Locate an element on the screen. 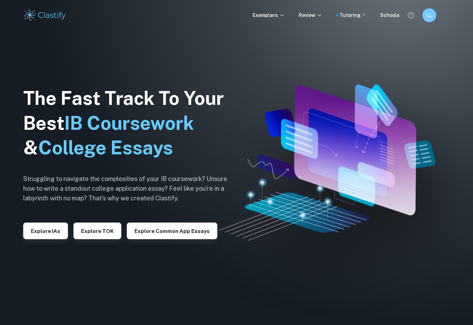 The height and width of the screenshot is (325, 473). p: Review is located at coordinates (310, 15).